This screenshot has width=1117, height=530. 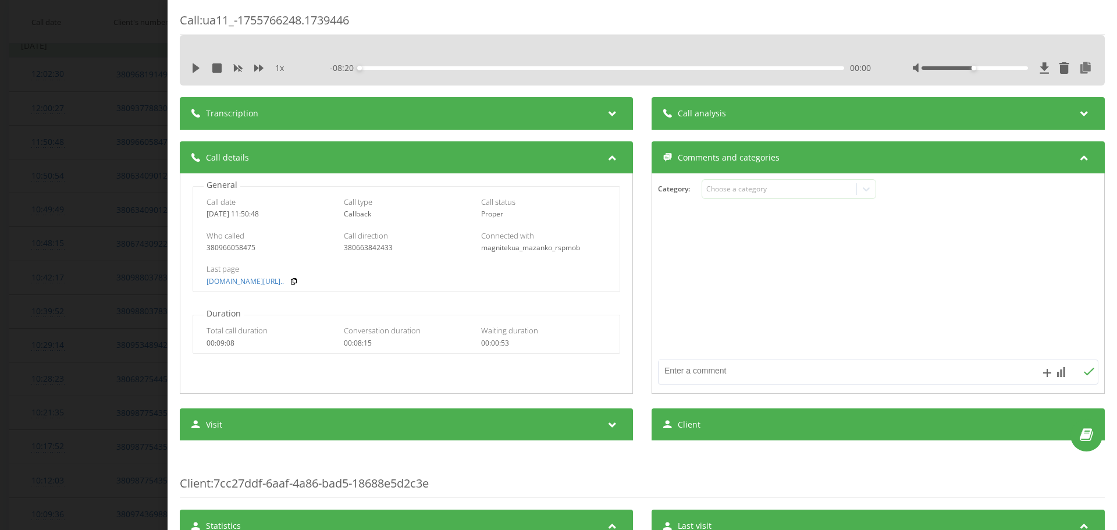 I want to click on div: 00:08:15, so click(x=406, y=343).